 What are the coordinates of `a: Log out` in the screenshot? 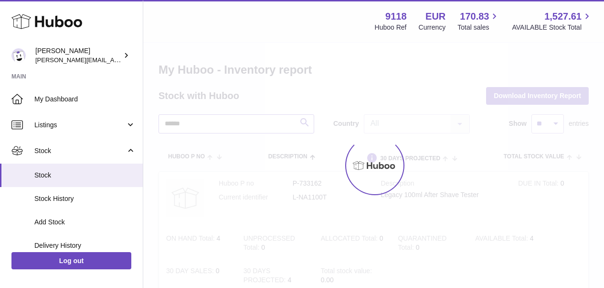 It's located at (71, 260).